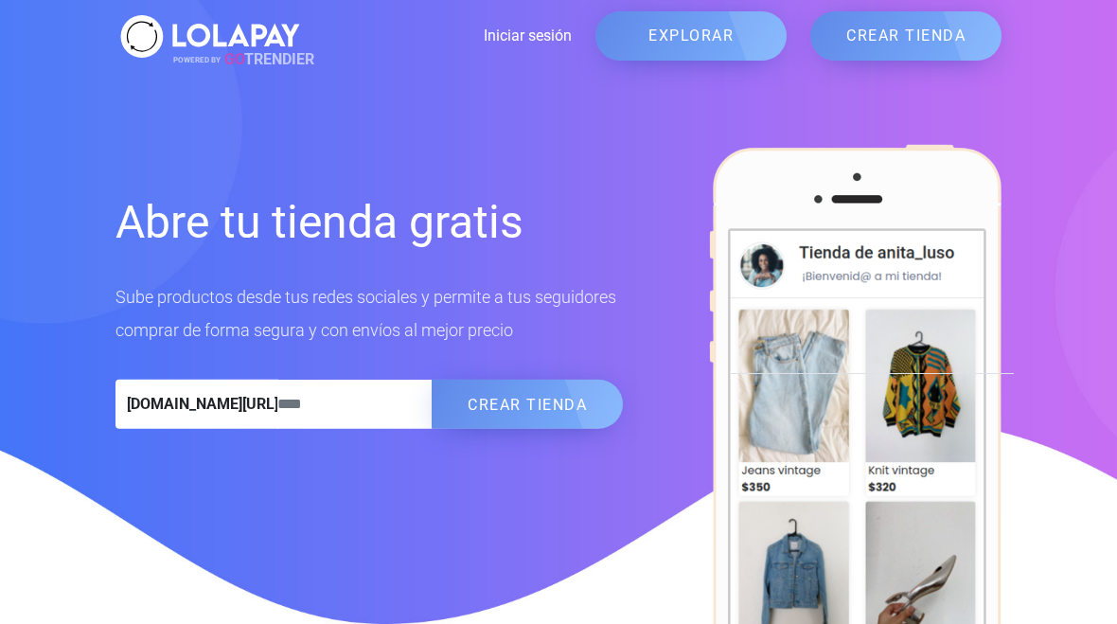  Describe the element at coordinates (234, 59) in the screenshot. I see `span: GO` at that location.